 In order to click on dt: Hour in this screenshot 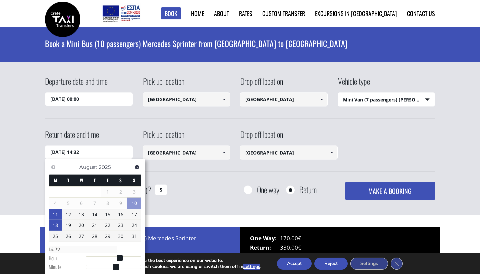, I will do `click(67, 259)`.